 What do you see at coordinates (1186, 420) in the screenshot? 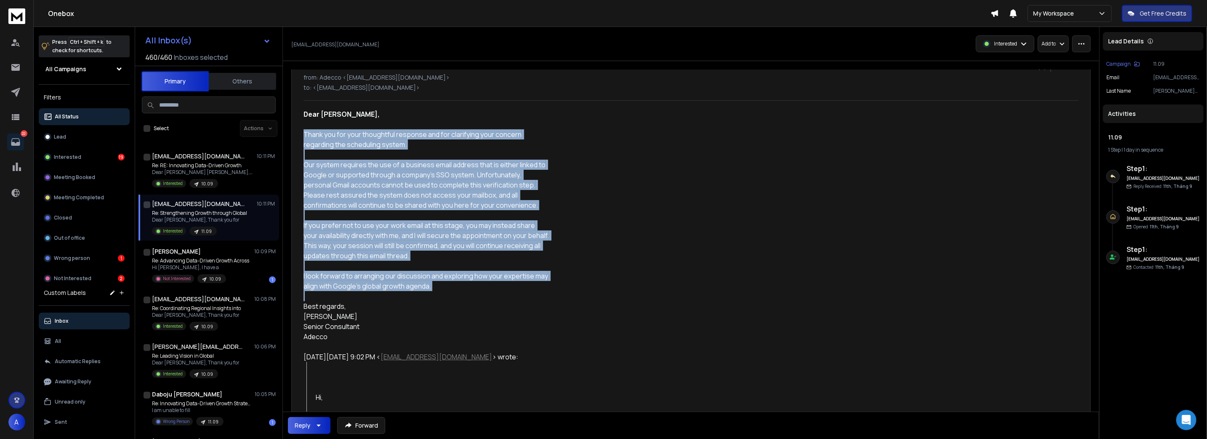
I see `div: Open Intercom Messenger` at bounding box center [1186, 420].